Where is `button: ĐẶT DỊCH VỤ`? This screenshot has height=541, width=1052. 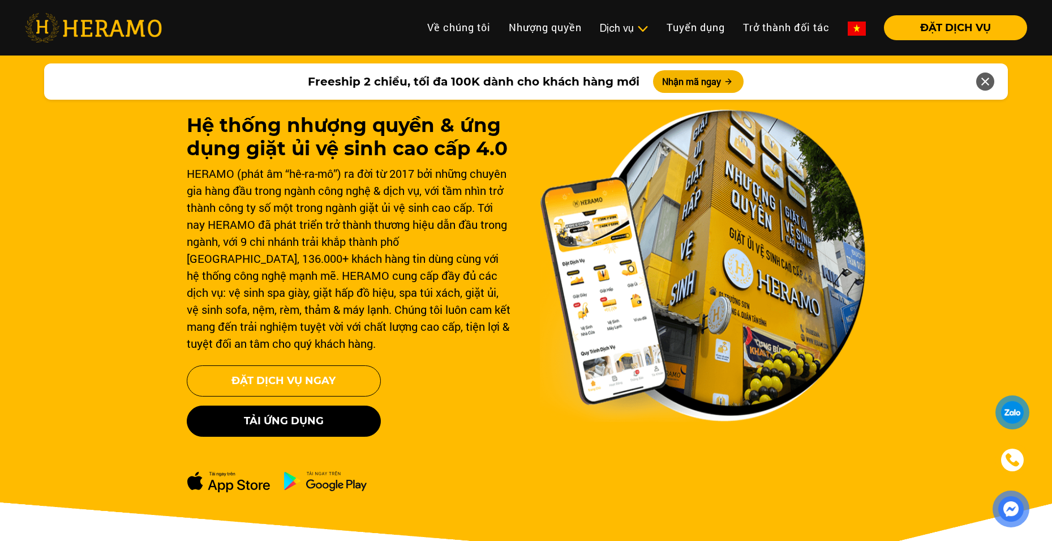 button: ĐẶT DỊCH VỤ is located at coordinates (955, 28).